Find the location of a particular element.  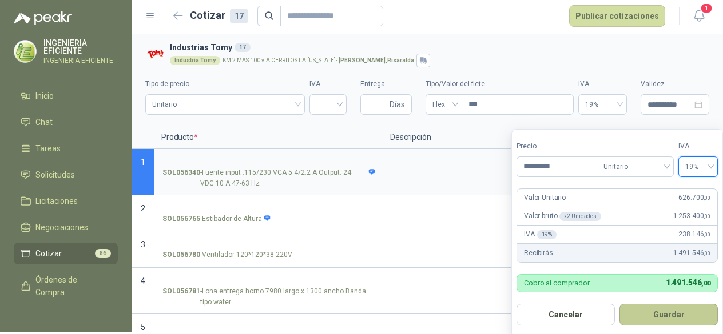

p: Valor Unitario is located at coordinates (544, 198).